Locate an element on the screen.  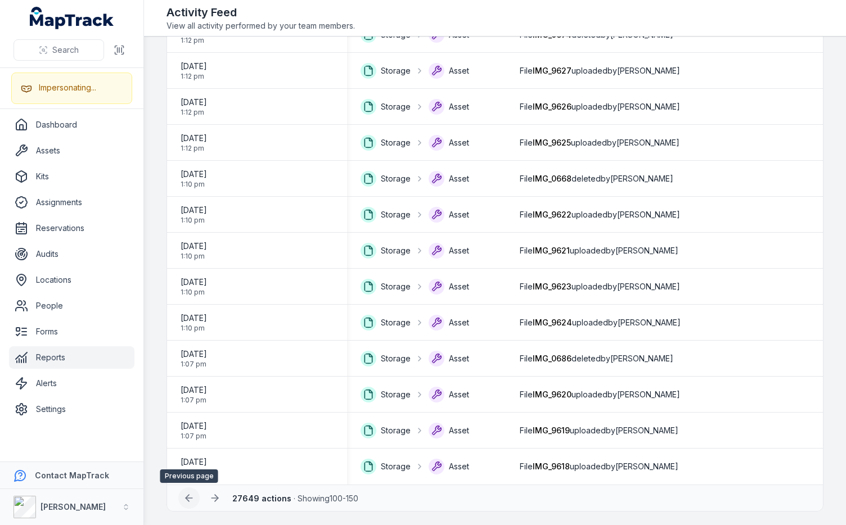
strong: Contact MapTrack is located at coordinates (72, 475).